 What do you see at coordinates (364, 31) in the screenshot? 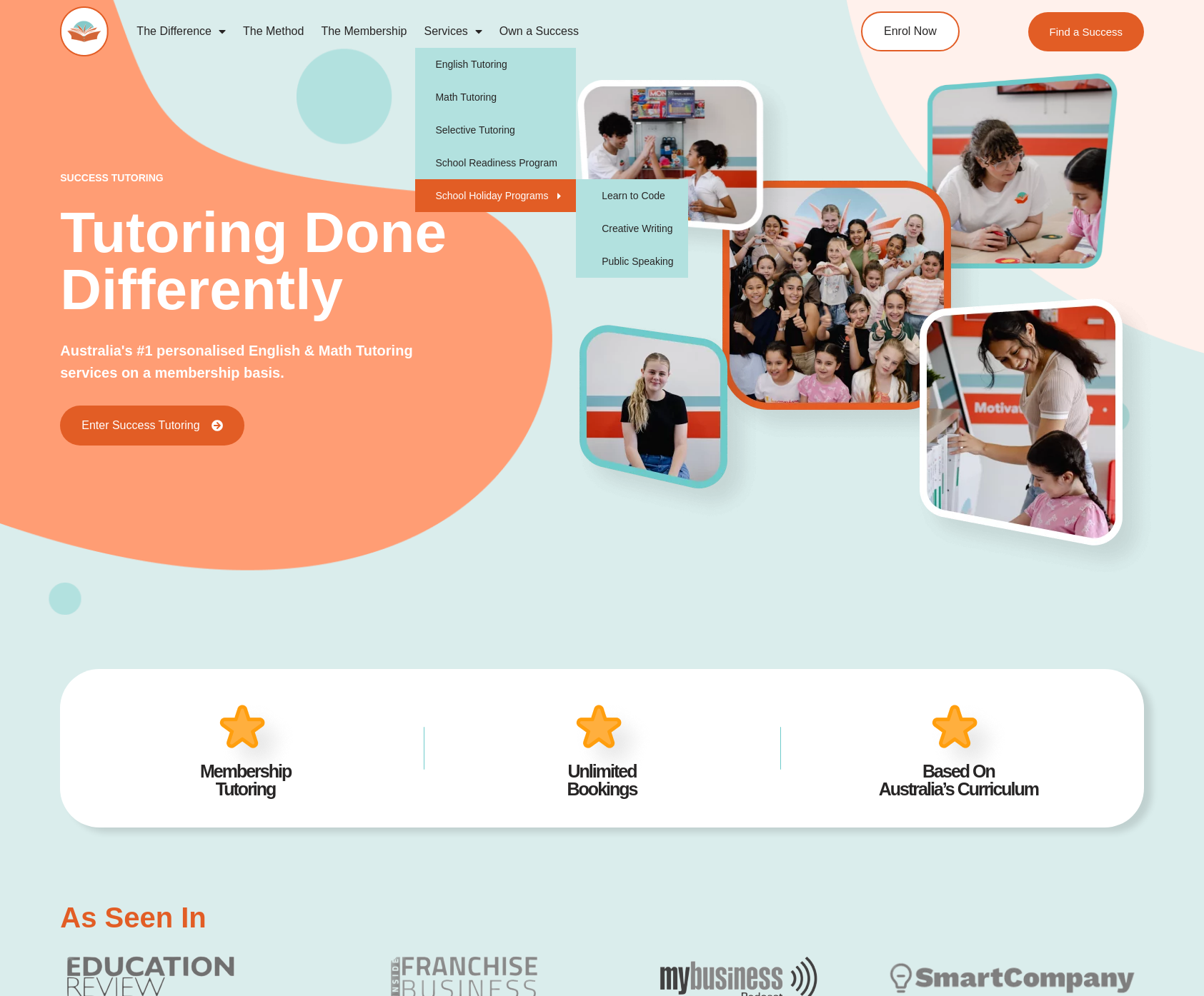
I see `a: The Membership` at bounding box center [364, 31].